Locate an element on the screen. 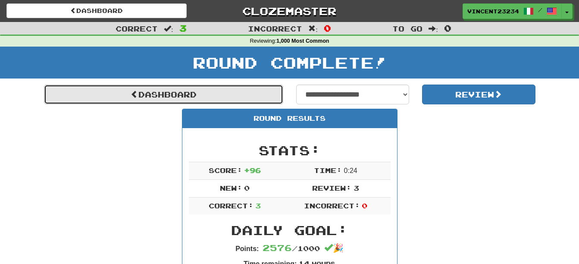 This screenshot has width=579, height=264. span: Correct: is located at coordinates (231, 205).